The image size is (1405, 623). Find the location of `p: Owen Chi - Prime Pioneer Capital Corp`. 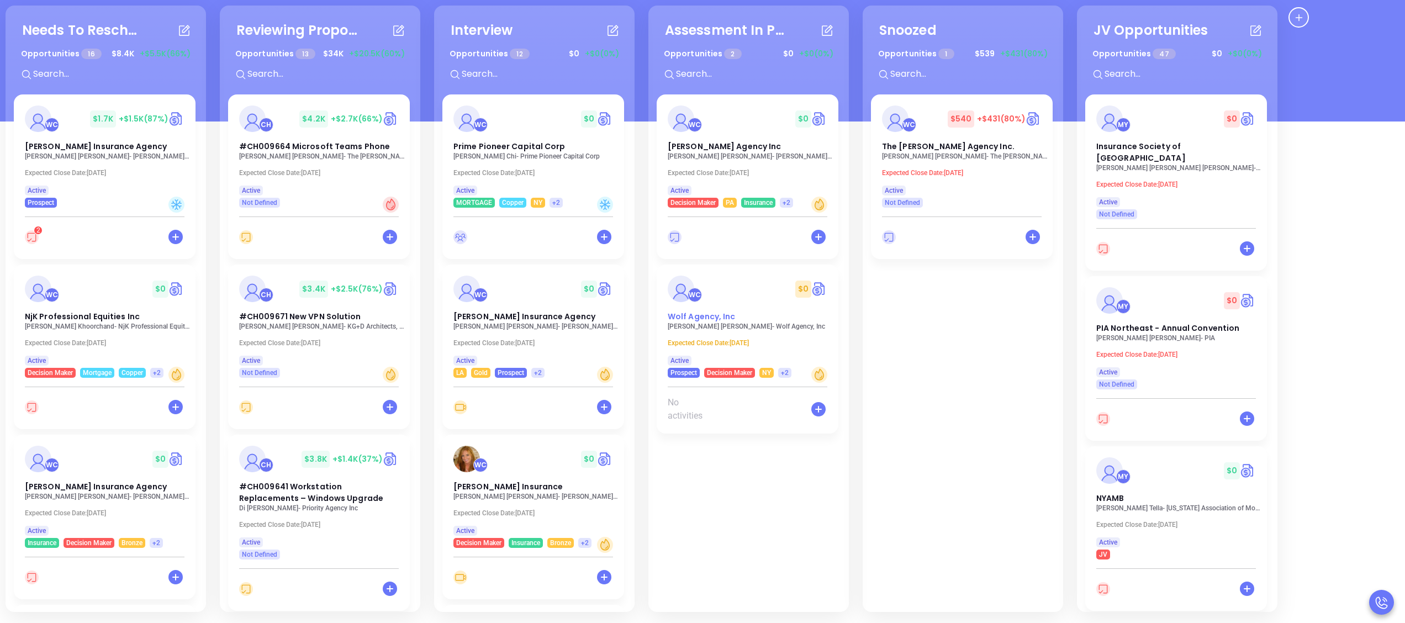

p: Owen Chi - Prime Pioneer Capital Corp is located at coordinates (536, 156).